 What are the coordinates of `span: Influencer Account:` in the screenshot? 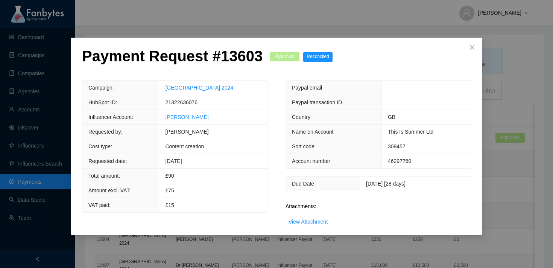 It's located at (111, 117).